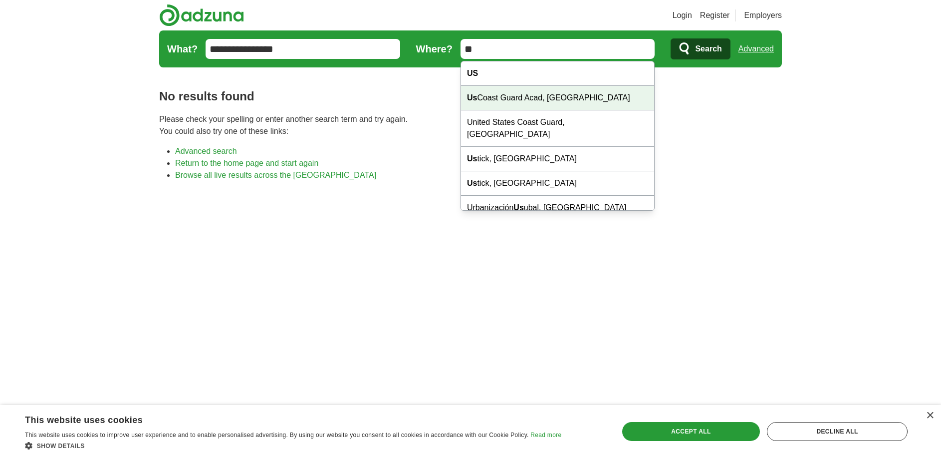  Describe the element at coordinates (434, 49) in the screenshot. I see `label: Where?` at that location.